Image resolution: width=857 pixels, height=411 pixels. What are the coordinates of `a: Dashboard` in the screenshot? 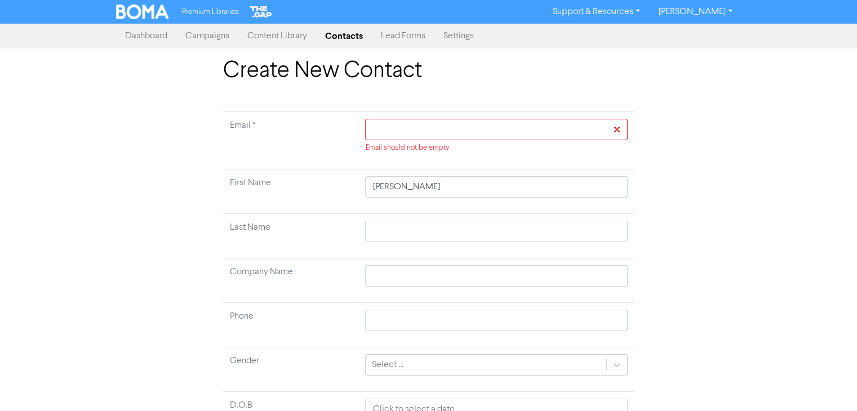 It's located at (146, 36).